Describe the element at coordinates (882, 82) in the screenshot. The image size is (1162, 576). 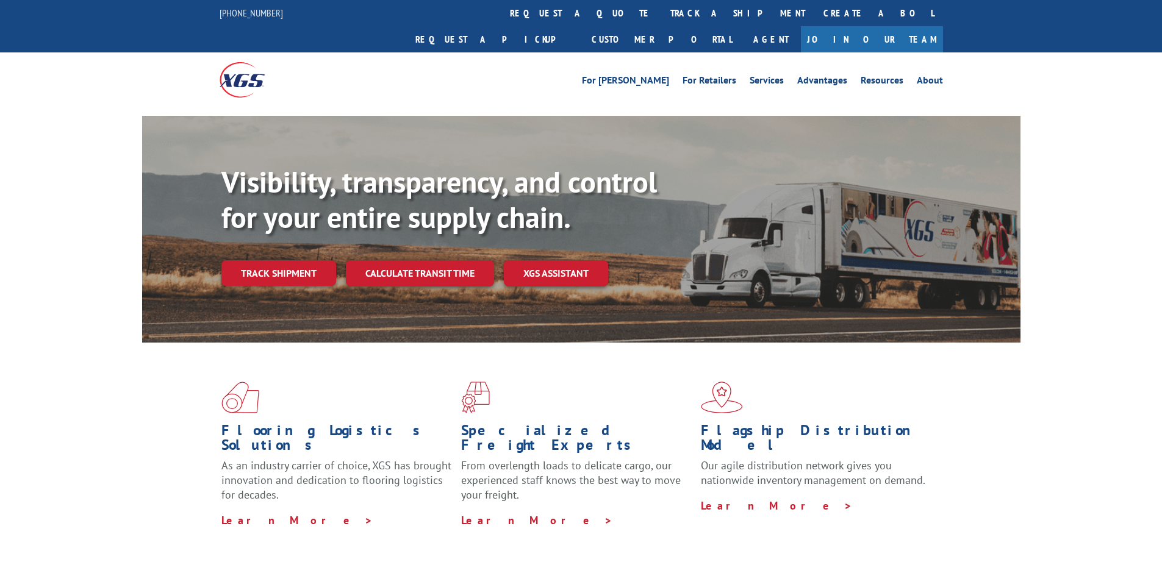
I see `a: Resources` at that location.